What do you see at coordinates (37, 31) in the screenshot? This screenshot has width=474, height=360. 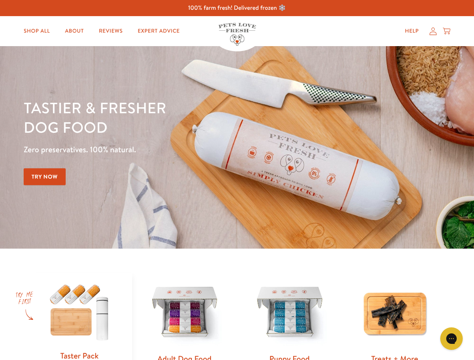 I see `a: Shop All` at bounding box center [37, 31].